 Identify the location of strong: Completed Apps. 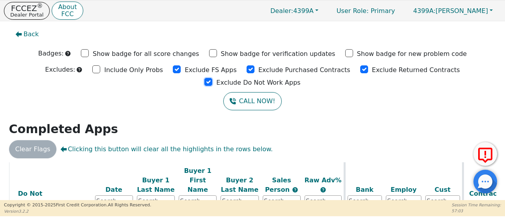
(64, 129).